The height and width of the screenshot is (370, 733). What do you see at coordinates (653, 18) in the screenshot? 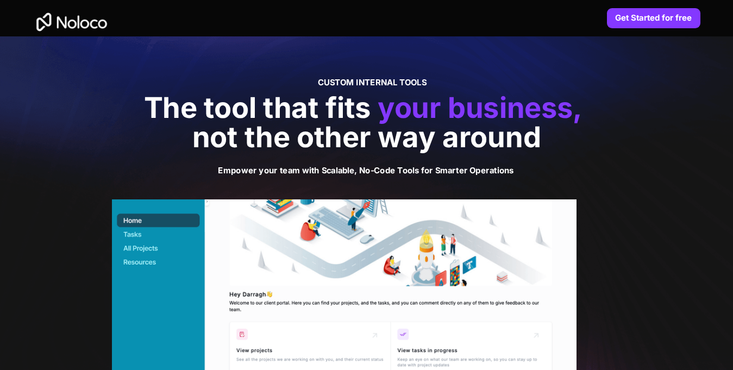
I see `a: Get Started for free` at bounding box center [653, 18].